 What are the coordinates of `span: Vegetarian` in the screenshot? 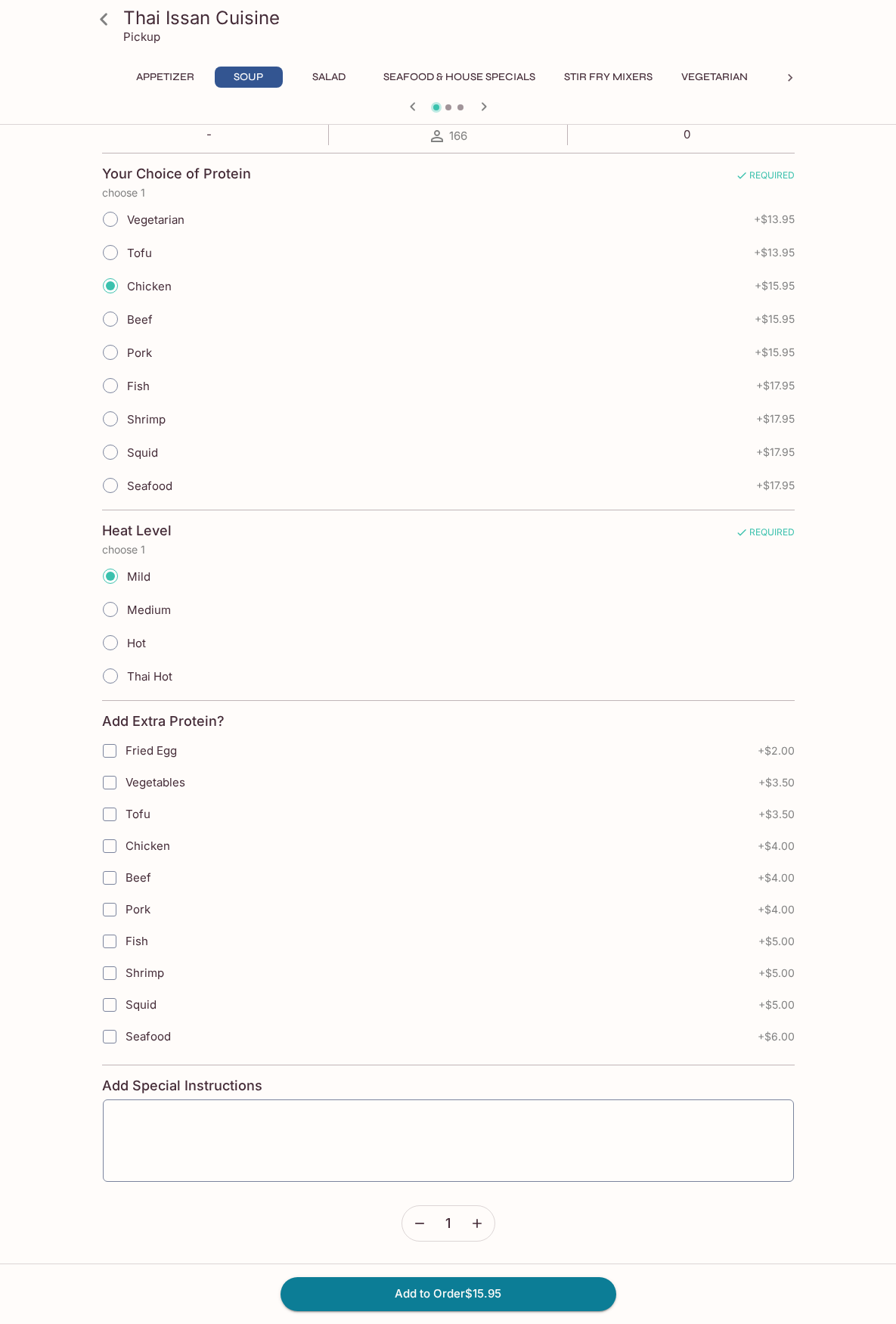 It's located at (156, 219).